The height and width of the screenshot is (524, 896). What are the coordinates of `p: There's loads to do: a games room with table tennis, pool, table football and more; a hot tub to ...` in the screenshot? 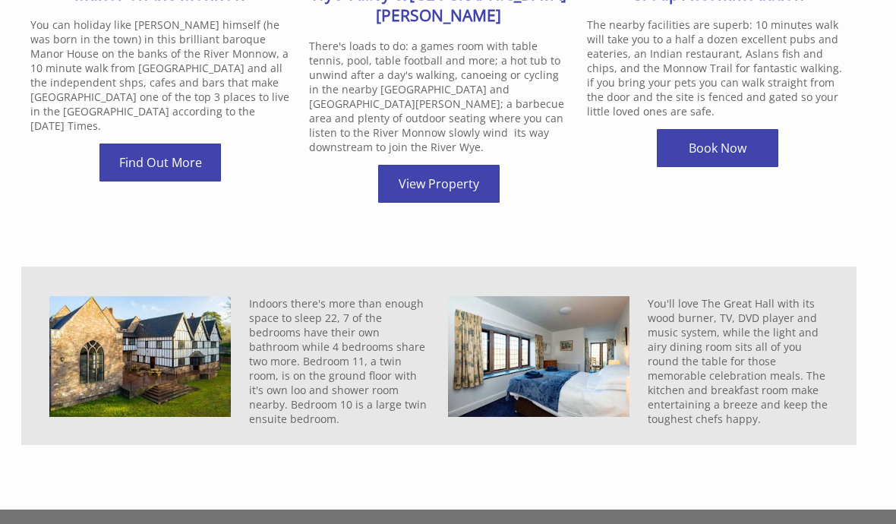 It's located at (439, 96).